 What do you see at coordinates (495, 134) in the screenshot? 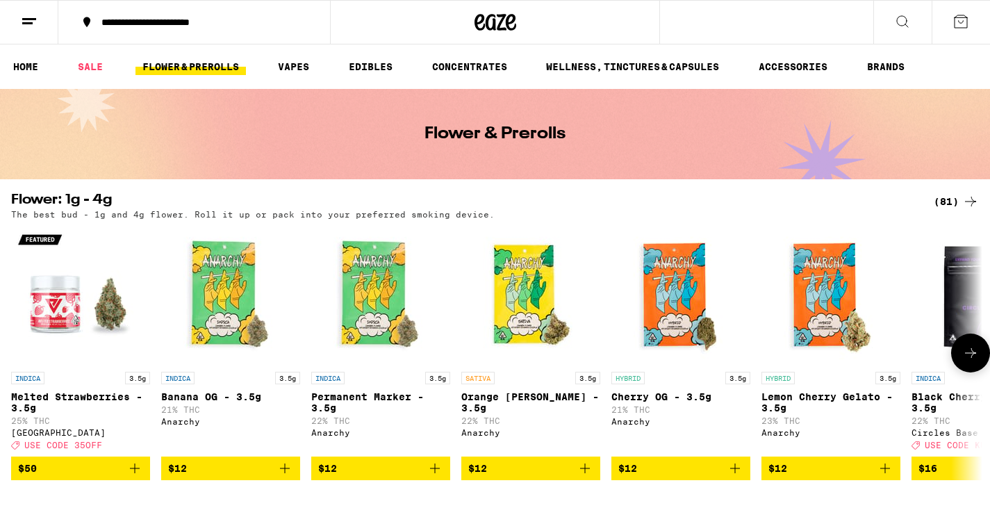
I see `h1: Flower & Prerolls` at bounding box center [495, 134].